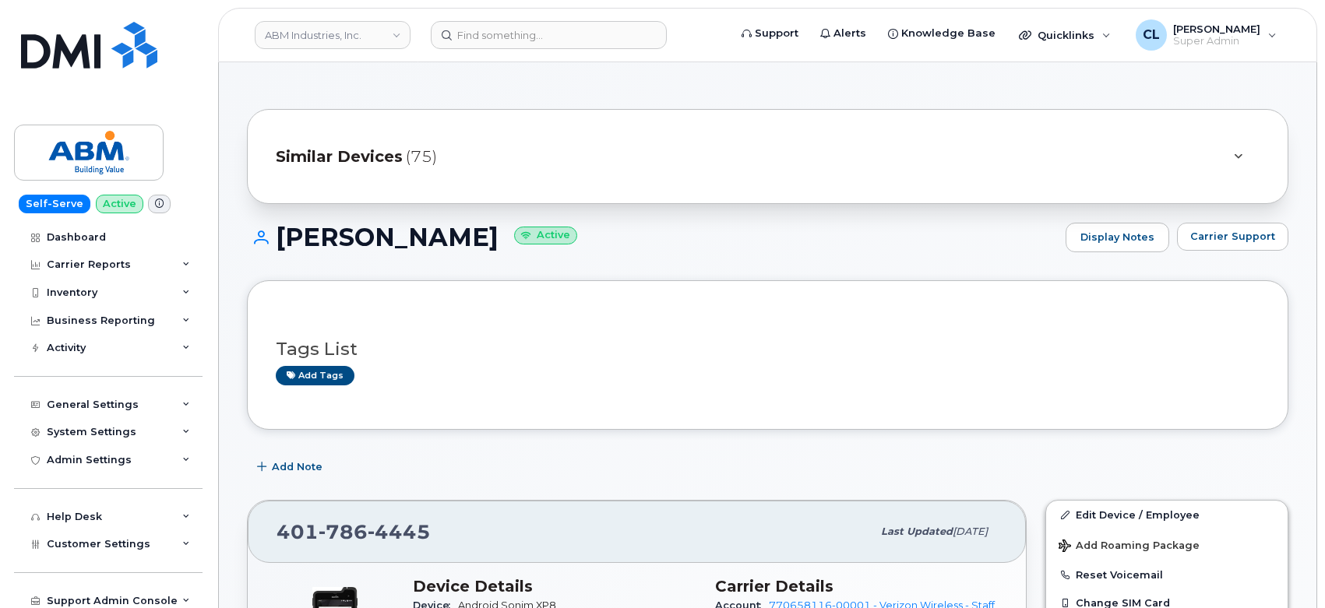 This screenshot has height=608, width=1325. Describe the element at coordinates (767, 349) in the screenshot. I see `h3: Tags List` at that location.